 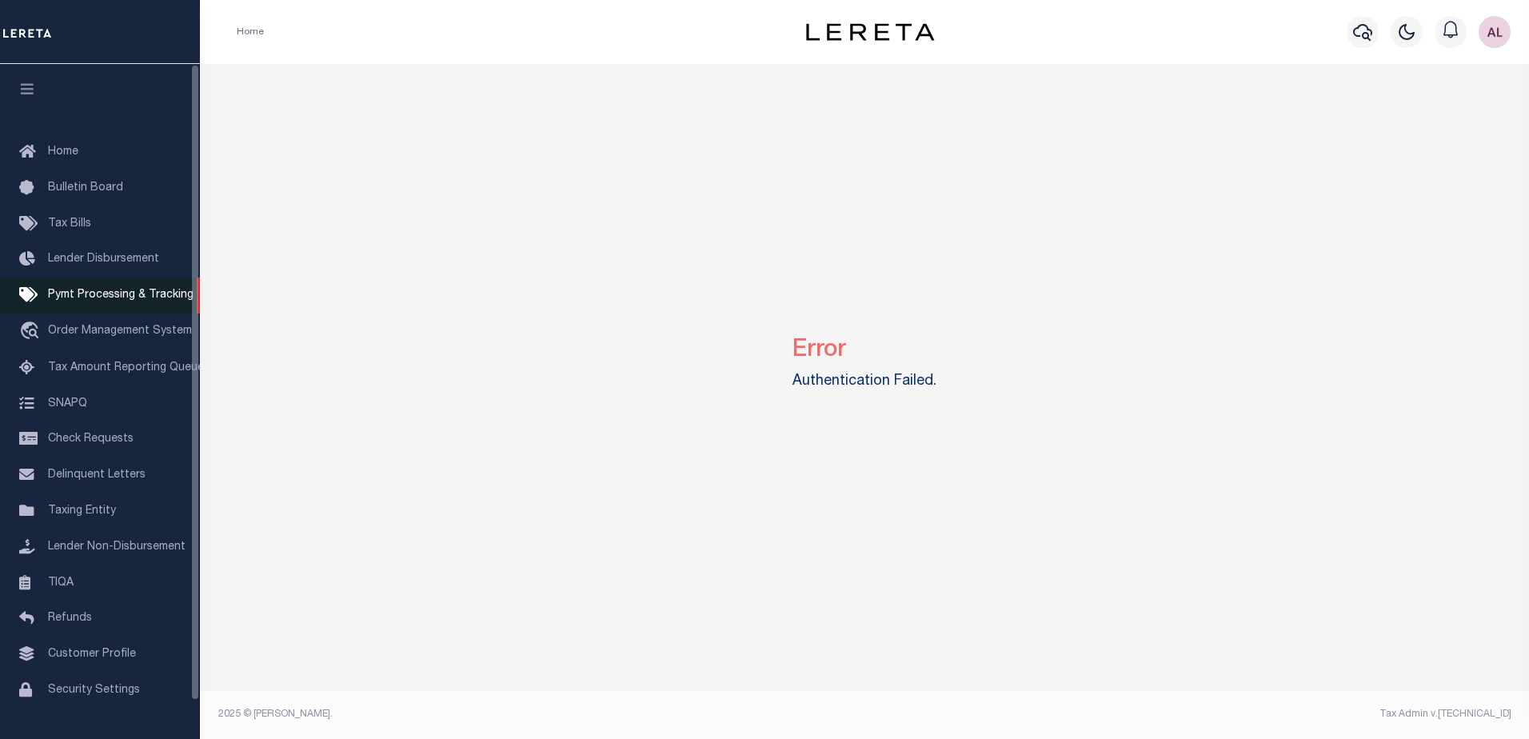 I want to click on span: Home, so click(x=63, y=152).